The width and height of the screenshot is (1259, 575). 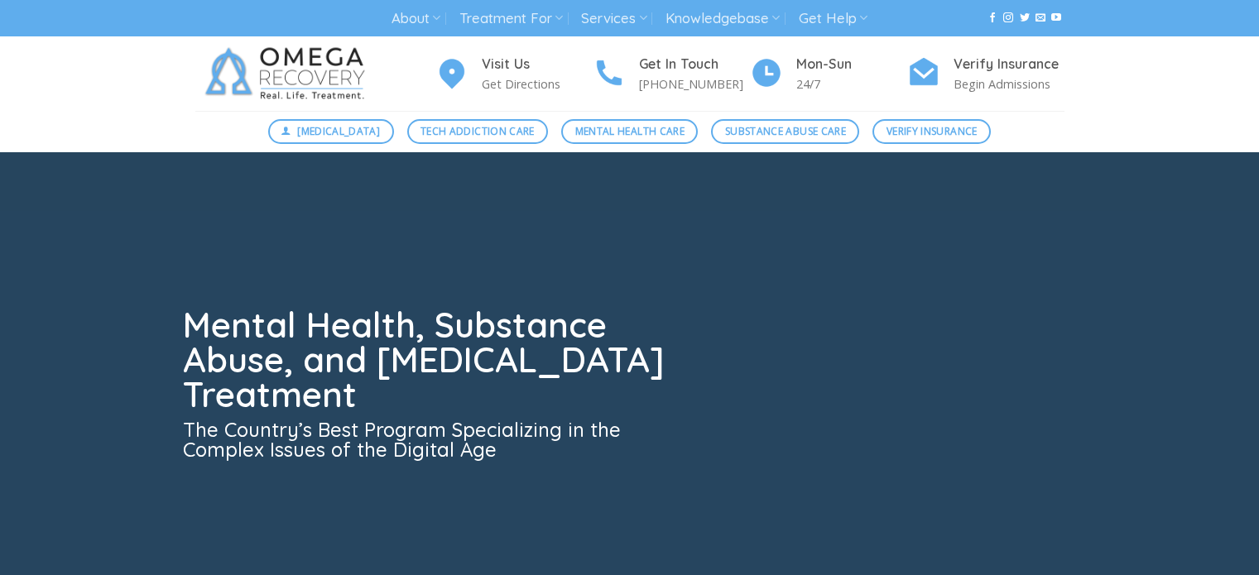 I want to click on span: Substance Abuse Care, so click(x=786, y=131).